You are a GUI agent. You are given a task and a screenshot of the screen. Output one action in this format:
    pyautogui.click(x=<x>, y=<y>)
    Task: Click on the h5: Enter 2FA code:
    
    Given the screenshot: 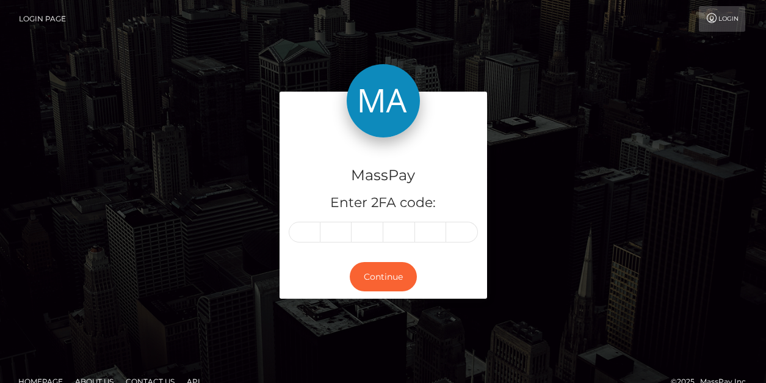 What is the action you would take?
    pyautogui.click(x=383, y=203)
    